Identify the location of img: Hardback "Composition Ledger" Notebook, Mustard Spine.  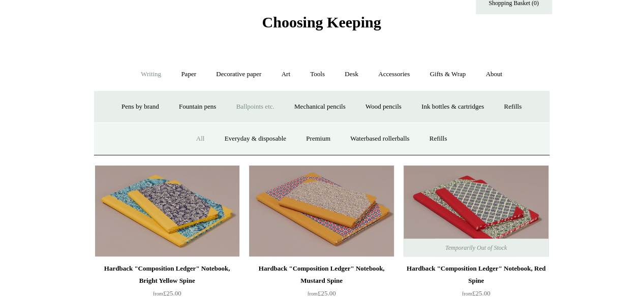
(321, 211).